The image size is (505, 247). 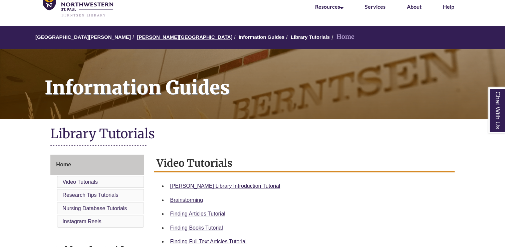 What do you see at coordinates (310, 37) in the screenshot?
I see `a: Library Tutorials` at bounding box center [310, 37].